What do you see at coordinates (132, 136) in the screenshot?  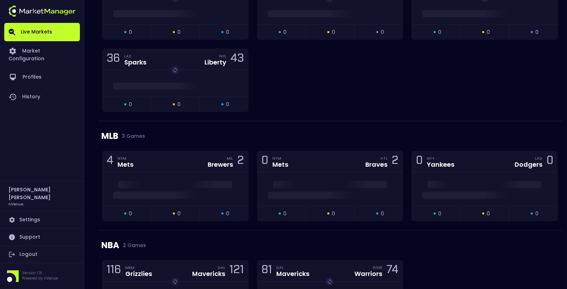 I see `span: 3 Games` at bounding box center [132, 136].